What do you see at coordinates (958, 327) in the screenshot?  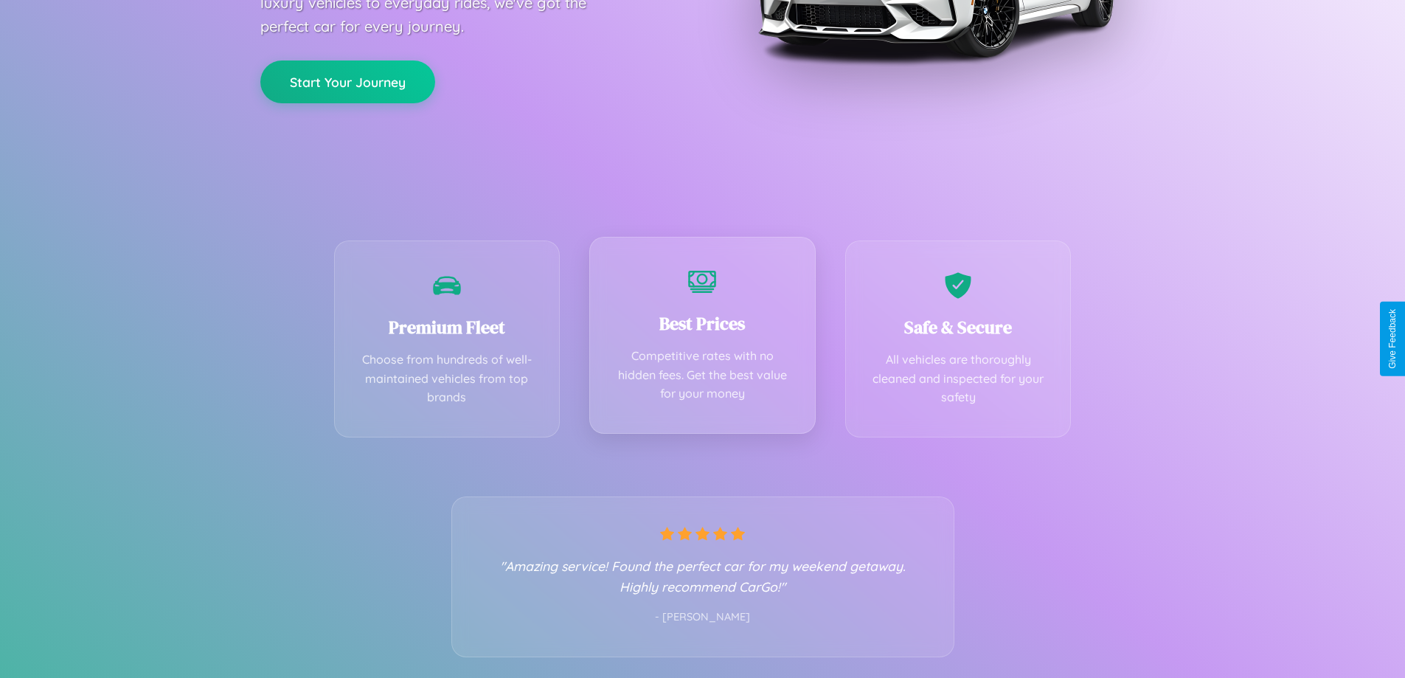 I see `h3: Safe & Secure` at bounding box center [958, 327].